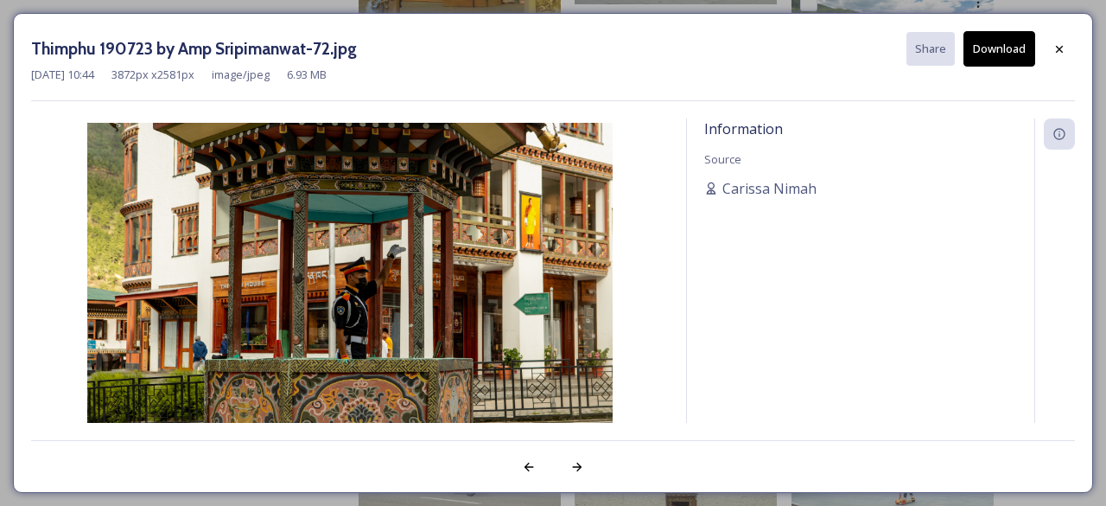 The height and width of the screenshot is (506, 1106). What do you see at coordinates (350, 297) in the screenshot?
I see `img: Thimphu%20190723%20by%20Amp%20Sripimanwat-72.jpg` at bounding box center [350, 297].